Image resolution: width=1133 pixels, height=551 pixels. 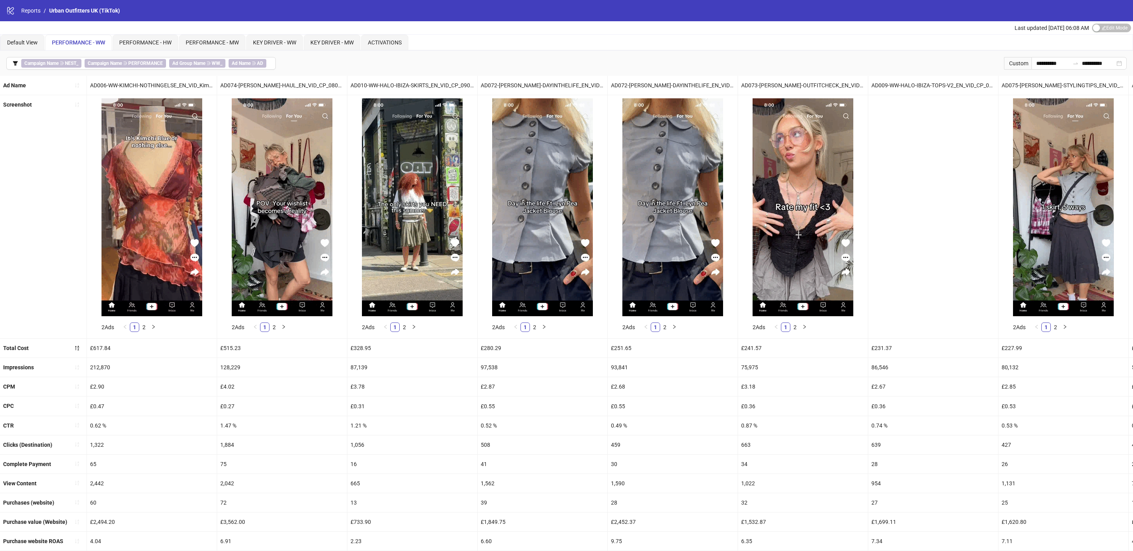 What do you see at coordinates (29, 503) in the screenshot?
I see `b: Purchases (website)` at bounding box center [29, 503].